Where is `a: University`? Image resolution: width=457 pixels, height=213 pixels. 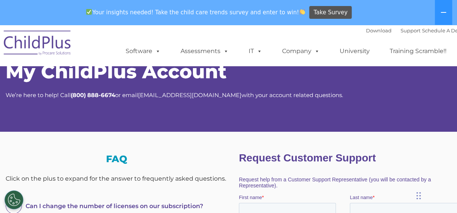
a: University is located at coordinates (355, 51).